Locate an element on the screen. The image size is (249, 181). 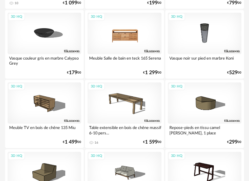
span: 529 is located at coordinates (233, 73).